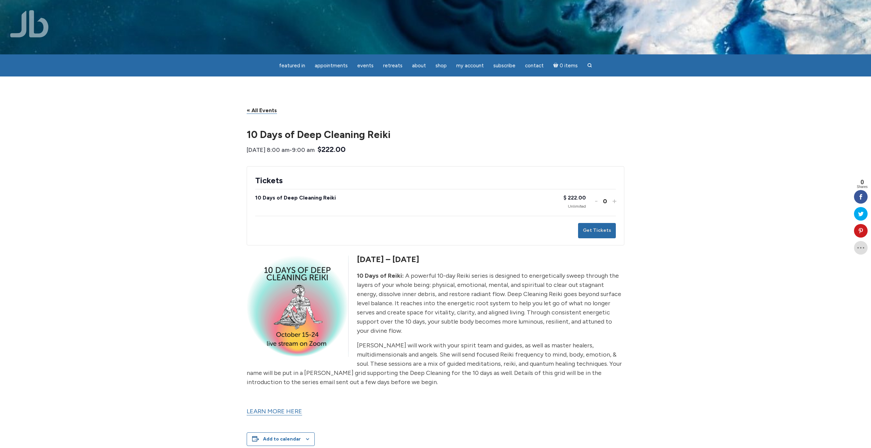 Image resolution: width=871 pixels, height=448 pixels. I want to click on a: featured in, so click(292, 66).